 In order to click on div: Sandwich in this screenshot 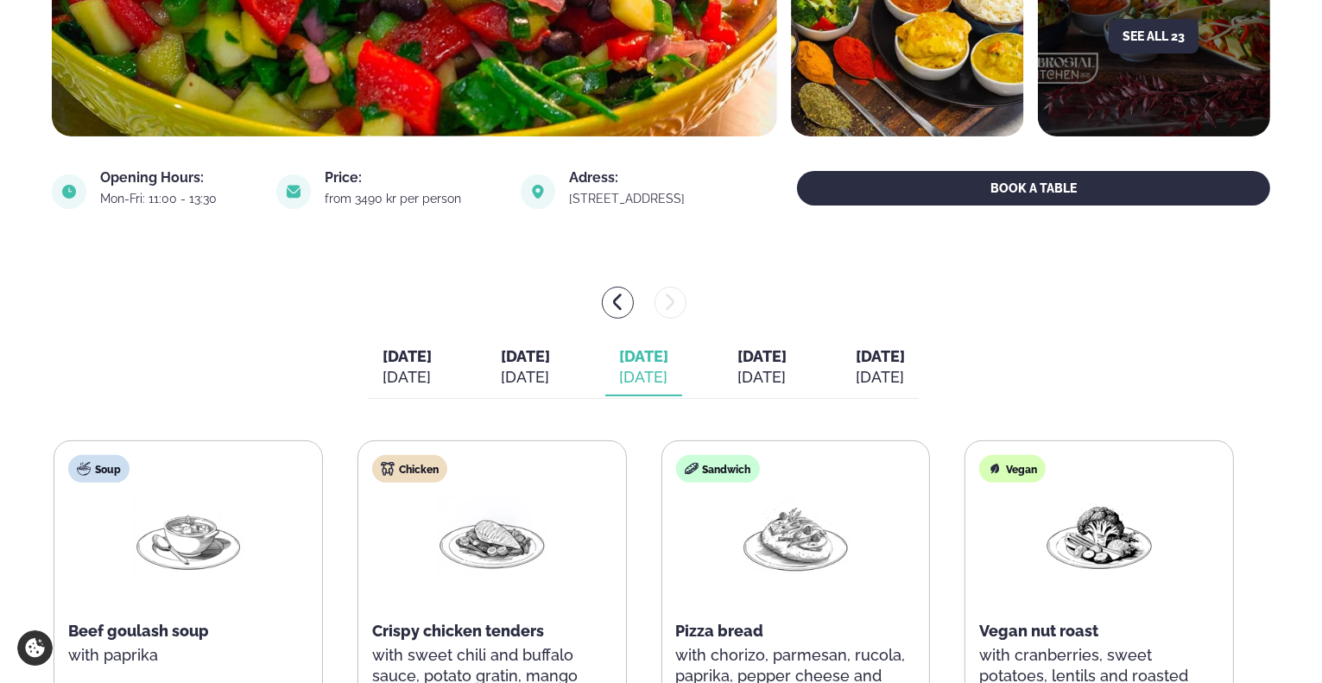, I will do `click(718, 469)`.